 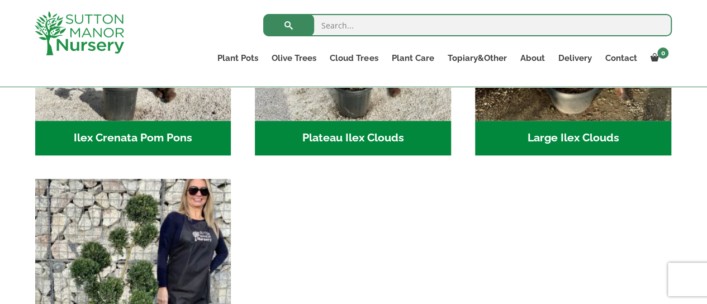 What do you see at coordinates (574, 58) in the screenshot?
I see `a: Delivery` at bounding box center [574, 58].